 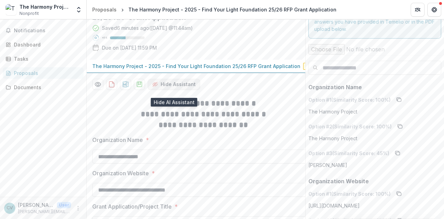 What do you see at coordinates (196, 66) in the screenshot?
I see `p: The Harmony Project - 2025 - Find Your Light Foundation 25/26 RFP Grant Application` at bounding box center [196, 66].